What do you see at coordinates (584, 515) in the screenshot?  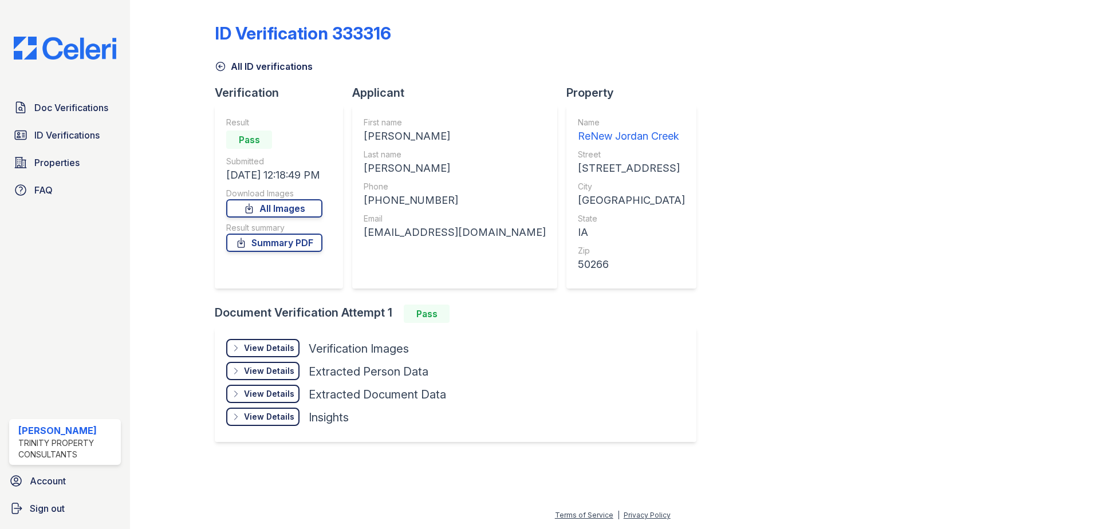 I see `a: Terms of Service` at bounding box center [584, 515].